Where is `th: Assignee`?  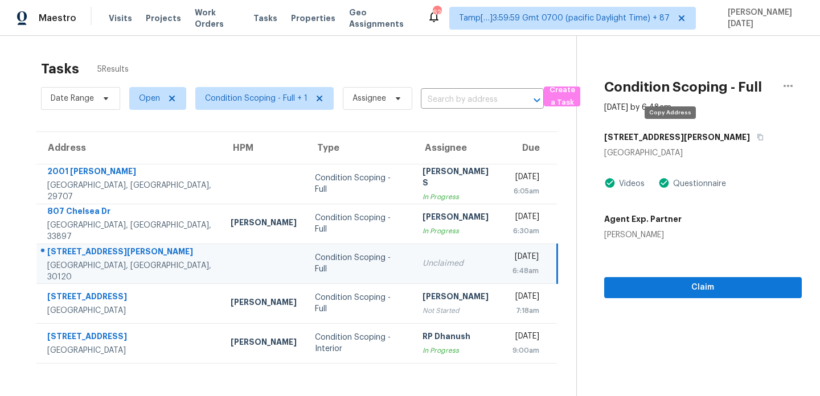
th: Assignee is located at coordinates (458, 148).